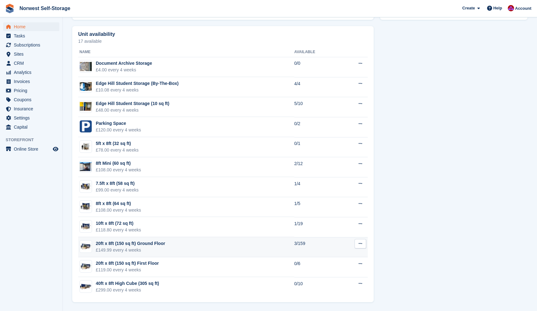  I want to click on span: Home, so click(33, 27).